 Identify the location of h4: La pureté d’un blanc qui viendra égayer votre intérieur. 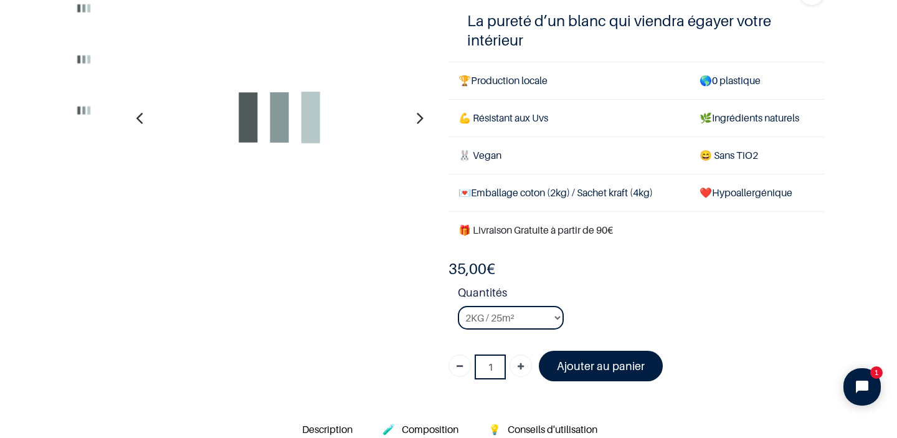
(636, 31).